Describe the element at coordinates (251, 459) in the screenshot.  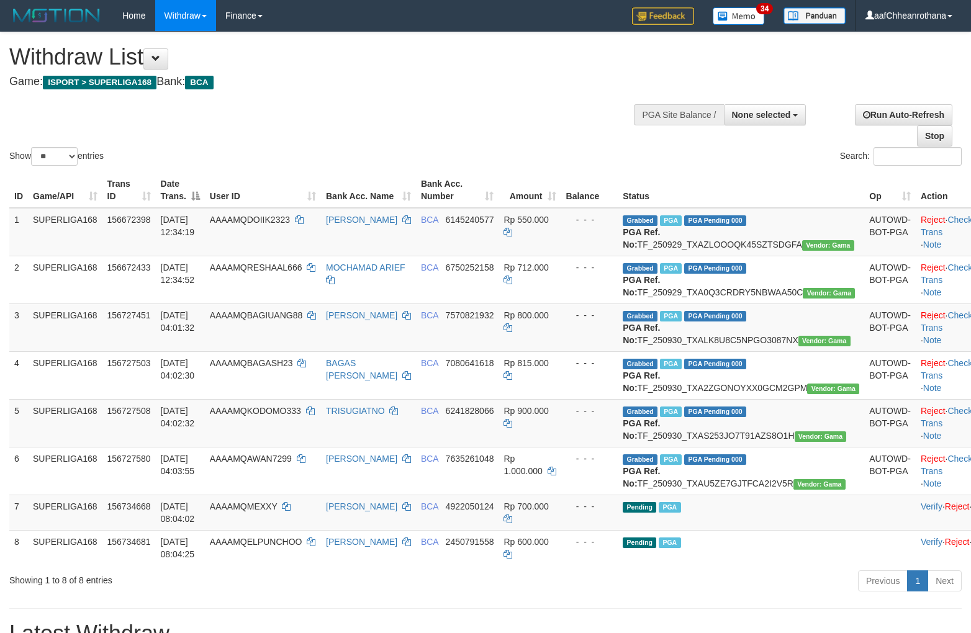
I see `span: AAAAMQAWAN7299` at that location.